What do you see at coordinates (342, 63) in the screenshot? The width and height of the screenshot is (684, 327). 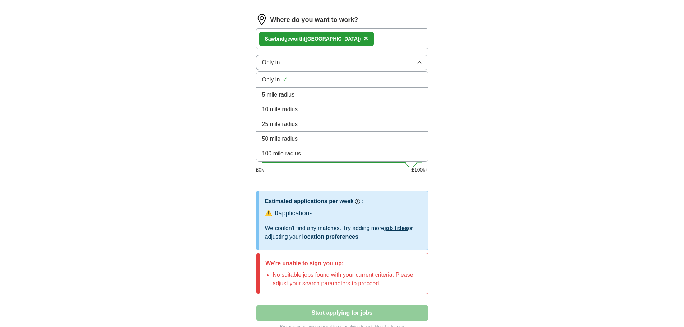 I see `button: Only in` at bounding box center [342, 63].